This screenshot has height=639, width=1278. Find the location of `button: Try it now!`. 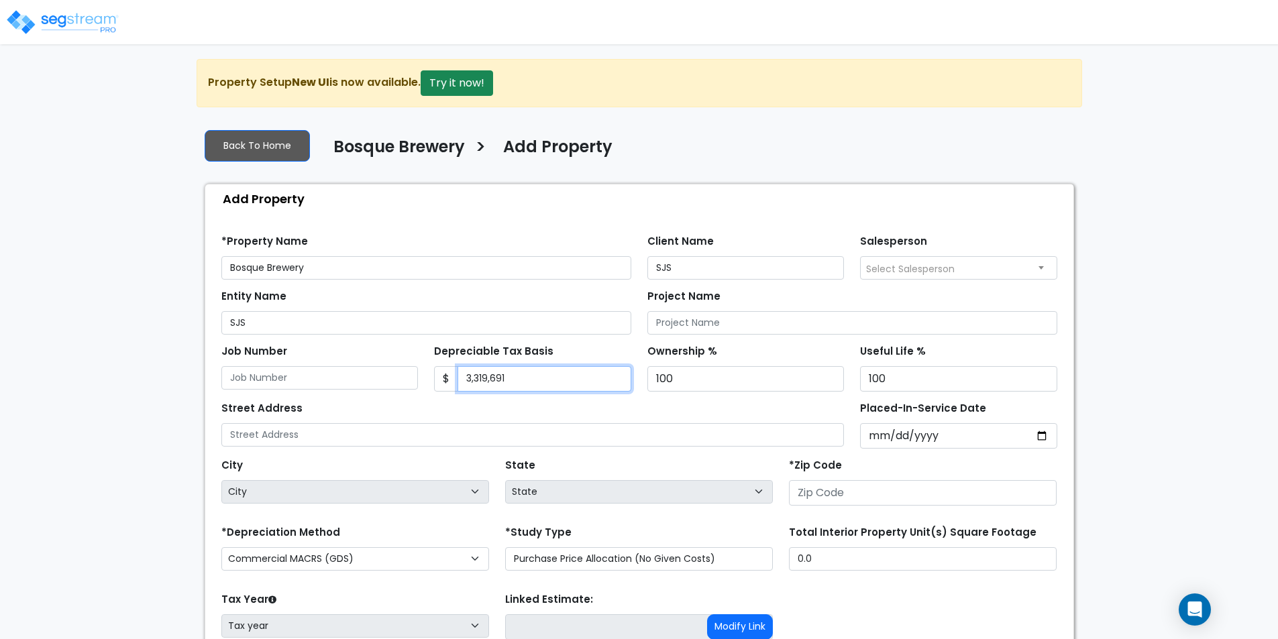

button: Try it now! is located at coordinates (457, 83).